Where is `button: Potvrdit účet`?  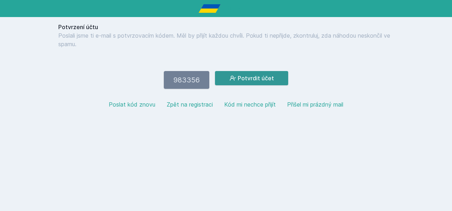 button: Potvrdit účet is located at coordinates (252, 78).